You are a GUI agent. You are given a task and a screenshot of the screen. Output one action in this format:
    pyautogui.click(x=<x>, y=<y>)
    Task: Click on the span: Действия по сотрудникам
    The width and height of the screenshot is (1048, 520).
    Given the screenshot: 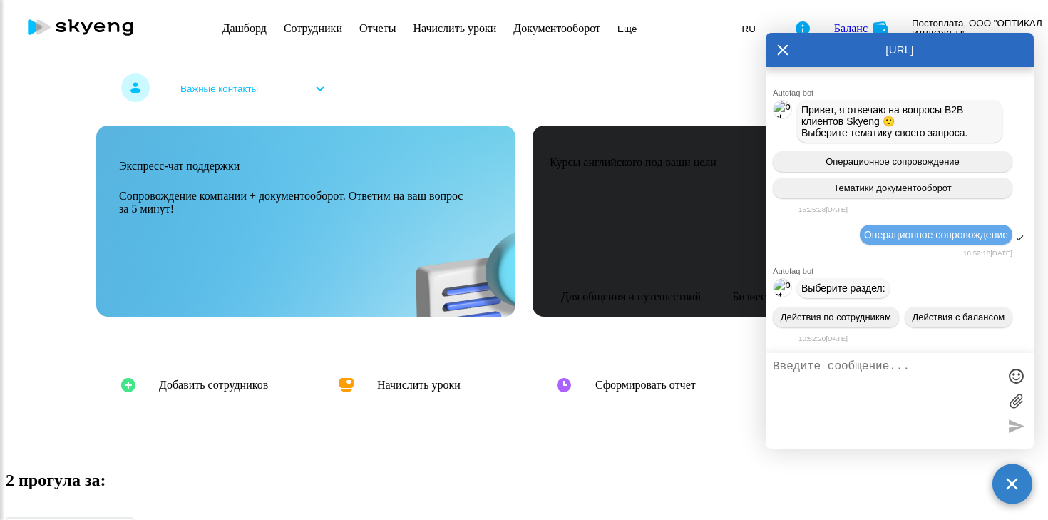 What is the action you would take?
    pyautogui.click(x=836, y=317)
    